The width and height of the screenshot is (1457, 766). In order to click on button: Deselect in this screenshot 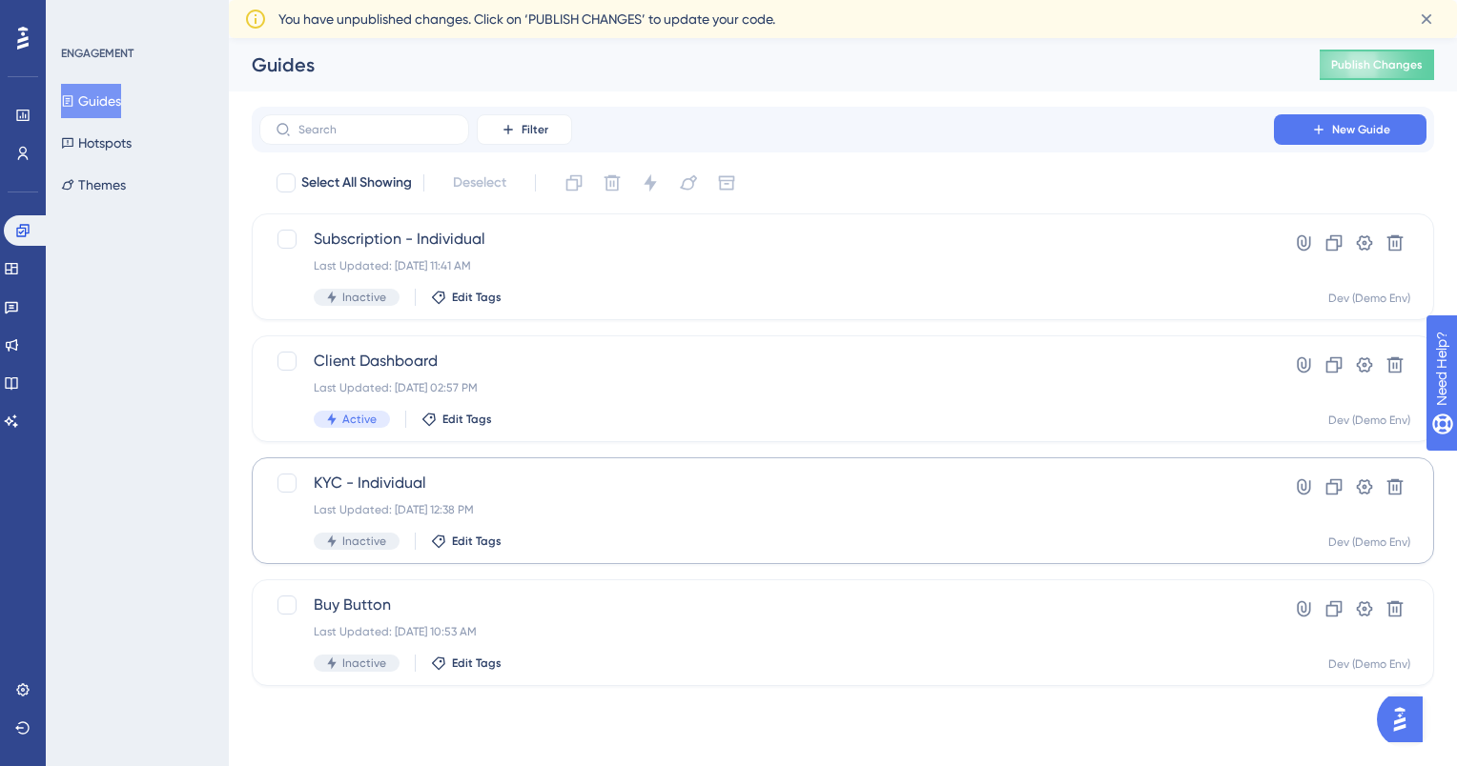, I will do `click(479, 183)`.